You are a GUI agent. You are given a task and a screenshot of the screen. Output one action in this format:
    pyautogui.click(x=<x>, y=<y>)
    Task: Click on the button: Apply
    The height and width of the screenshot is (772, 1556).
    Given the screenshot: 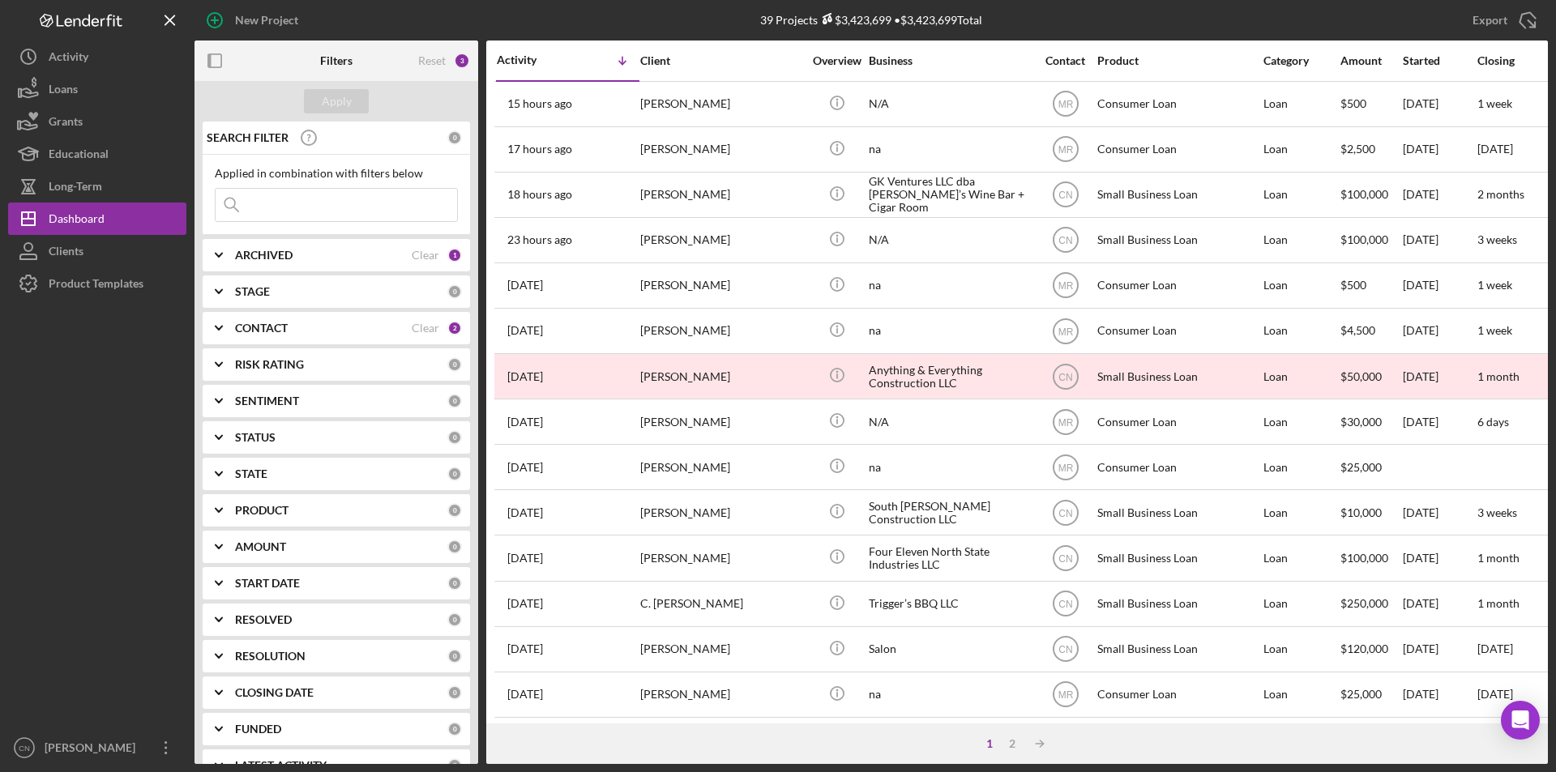 What is the action you would take?
    pyautogui.click(x=336, y=101)
    